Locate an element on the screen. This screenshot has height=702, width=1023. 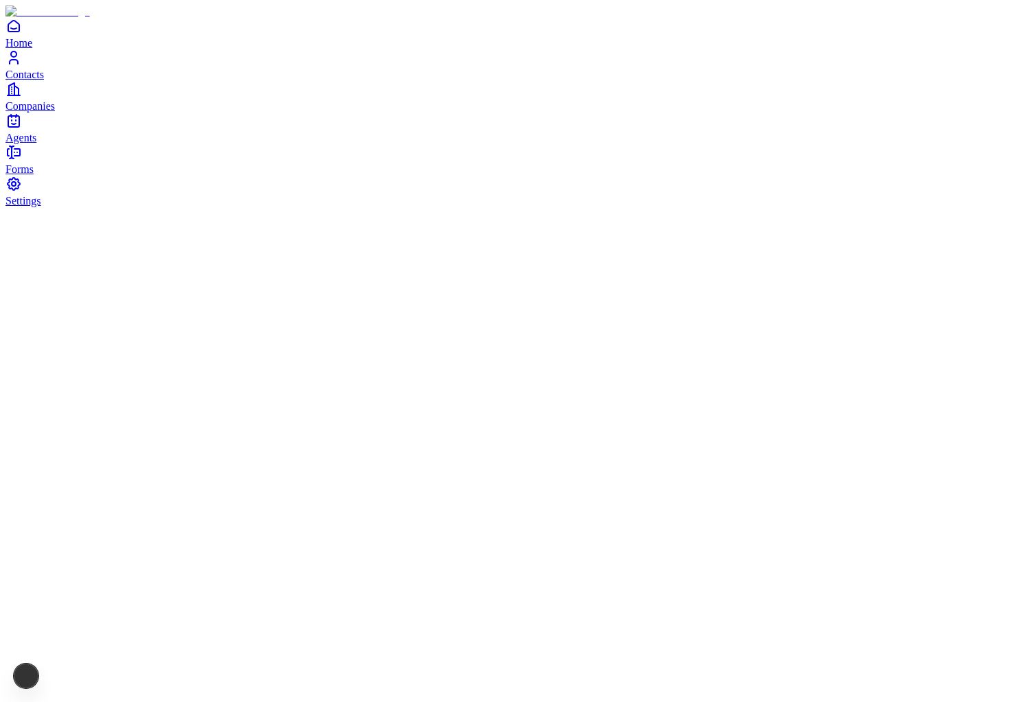
img: Item Brain Logo is located at coordinates (47, 12).